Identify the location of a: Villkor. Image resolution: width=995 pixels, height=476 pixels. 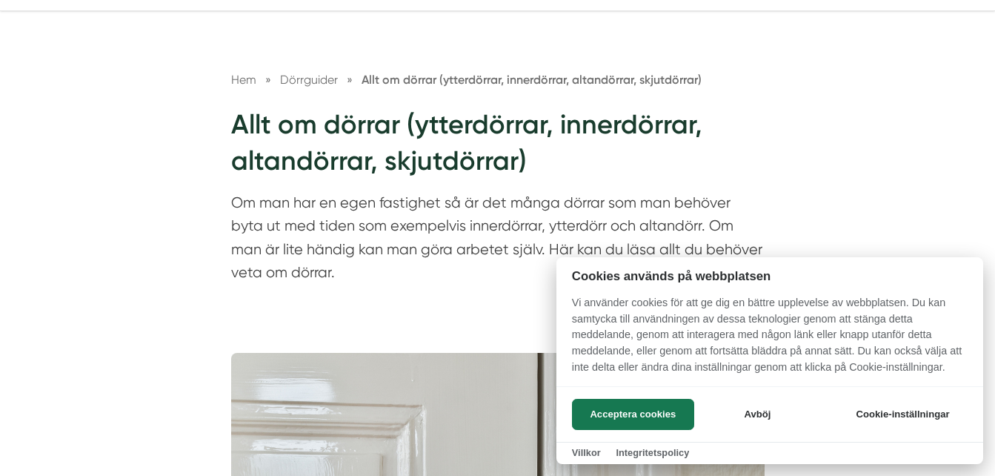
(586, 452).